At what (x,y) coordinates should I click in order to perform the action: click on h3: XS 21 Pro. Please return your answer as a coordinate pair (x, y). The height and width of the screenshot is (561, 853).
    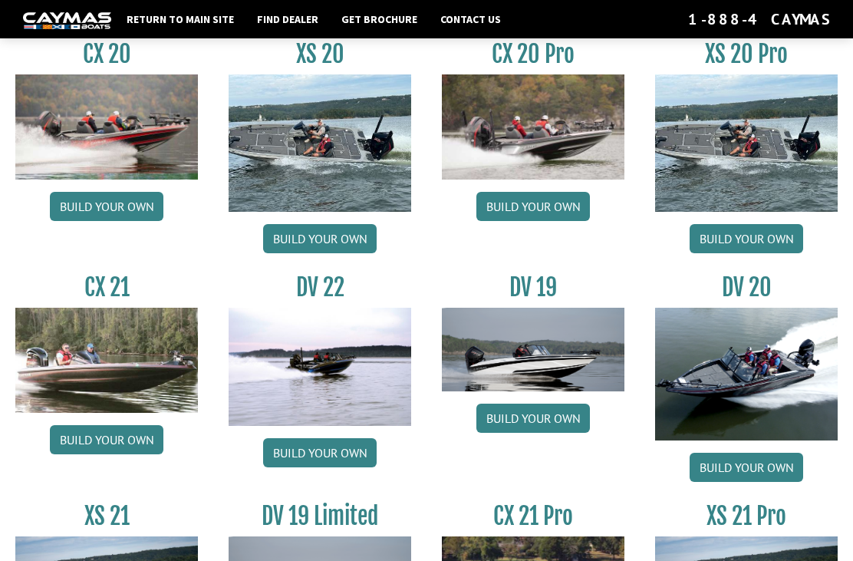
    Looking at the image, I should click on (747, 516).